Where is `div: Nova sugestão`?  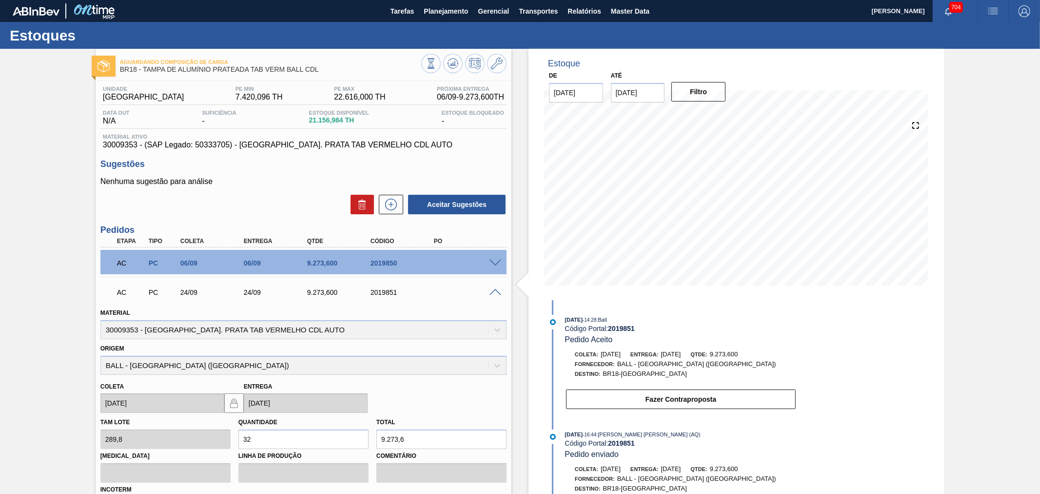 div: Nova sugestão is located at coordinates (389, 204).